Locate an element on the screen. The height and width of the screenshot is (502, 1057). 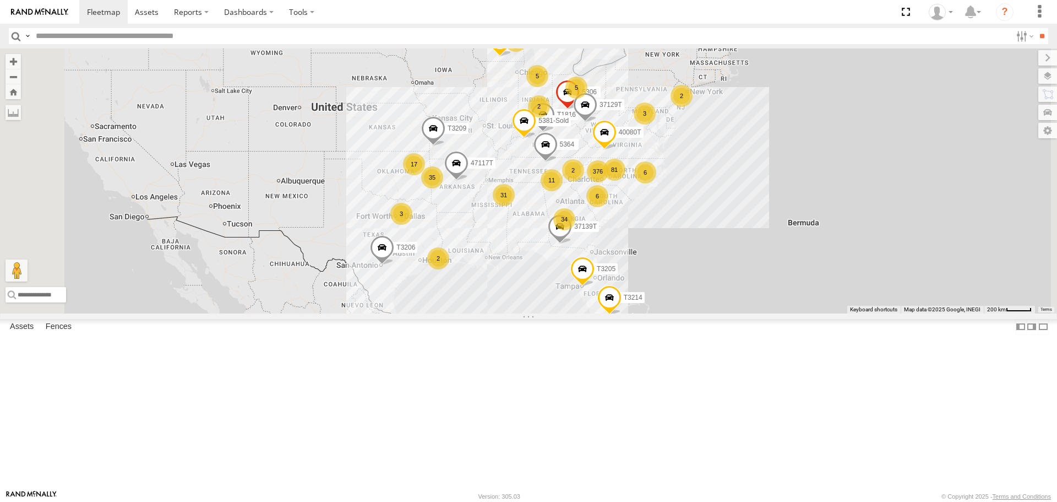
div: 17 is located at coordinates (414, 164).